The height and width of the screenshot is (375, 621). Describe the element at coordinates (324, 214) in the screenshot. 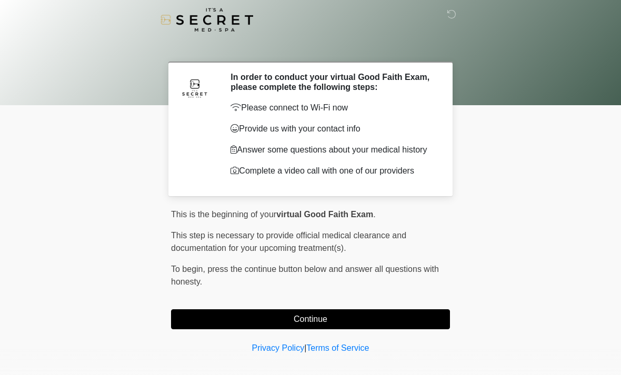

I see `strong: virtual Good Faith Exam` at that location.